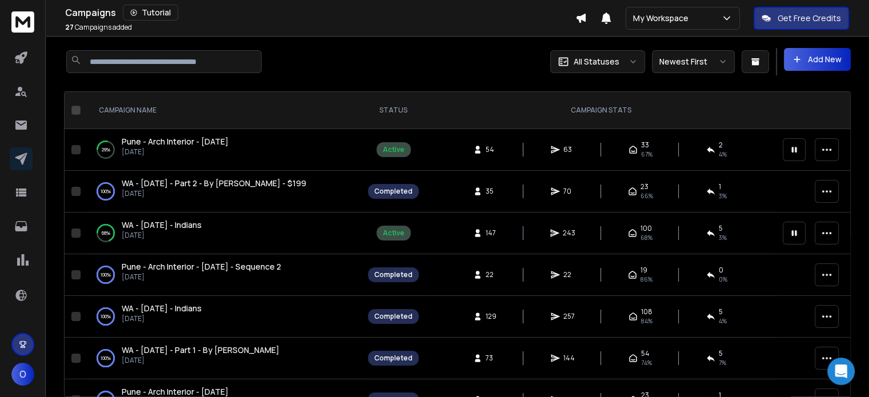 This screenshot has width=869, height=397. Describe the element at coordinates (569, 316) in the screenshot. I see `span: 257` at that location.